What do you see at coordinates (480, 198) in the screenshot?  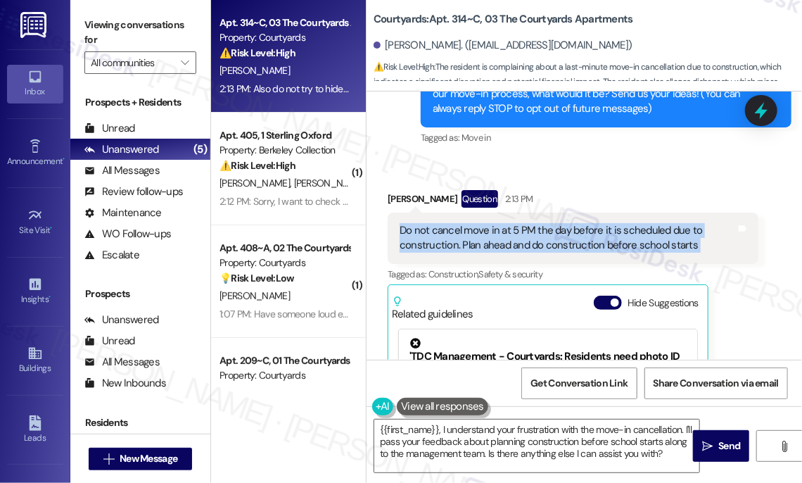 I see `div: Question` at bounding box center [480, 198].